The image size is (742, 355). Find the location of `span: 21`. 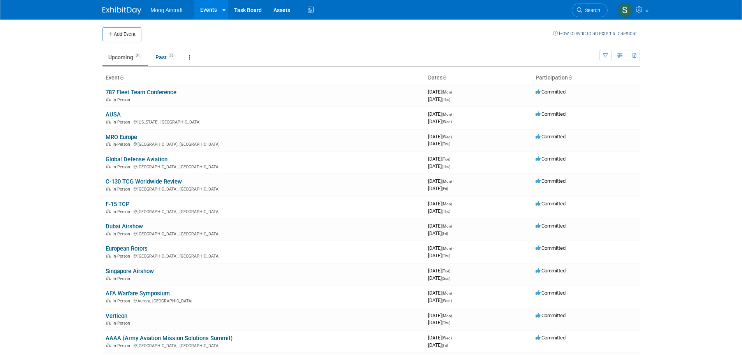

span: 21 is located at coordinates (138, 56).